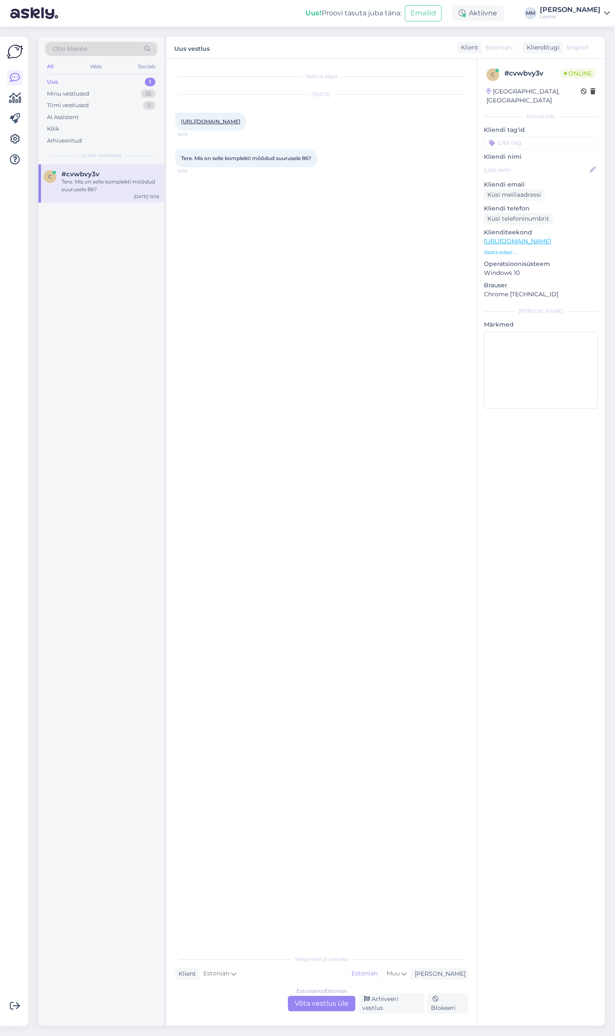 The image size is (615, 1036). What do you see at coordinates (578, 73) in the screenshot?
I see `span: Online` at bounding box center [578, 73].